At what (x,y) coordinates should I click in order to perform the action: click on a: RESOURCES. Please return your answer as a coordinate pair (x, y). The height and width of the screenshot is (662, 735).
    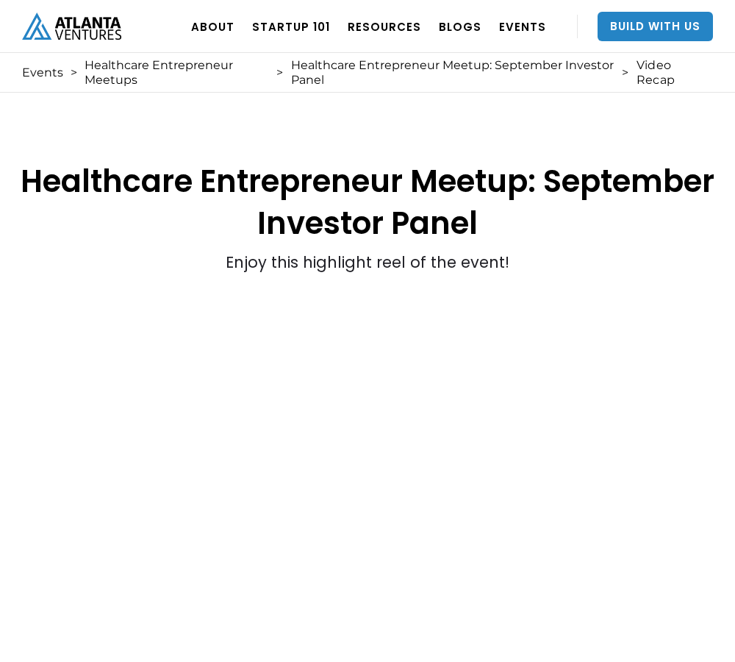
    Looking at the image, I should click on (385, 26).